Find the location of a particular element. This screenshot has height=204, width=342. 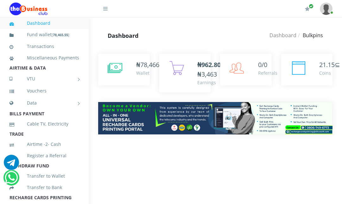

span: Renew/Upgrade Subscription is located at coordinates (311, 6).